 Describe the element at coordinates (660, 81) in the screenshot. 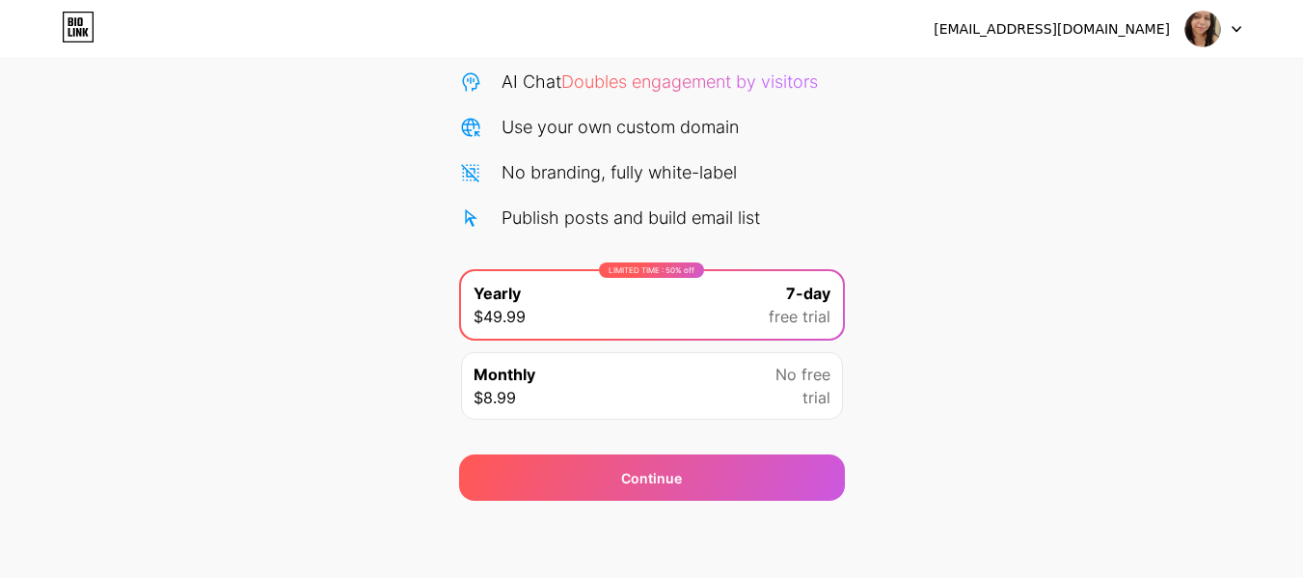

I see `div: AI Chat` at that location.